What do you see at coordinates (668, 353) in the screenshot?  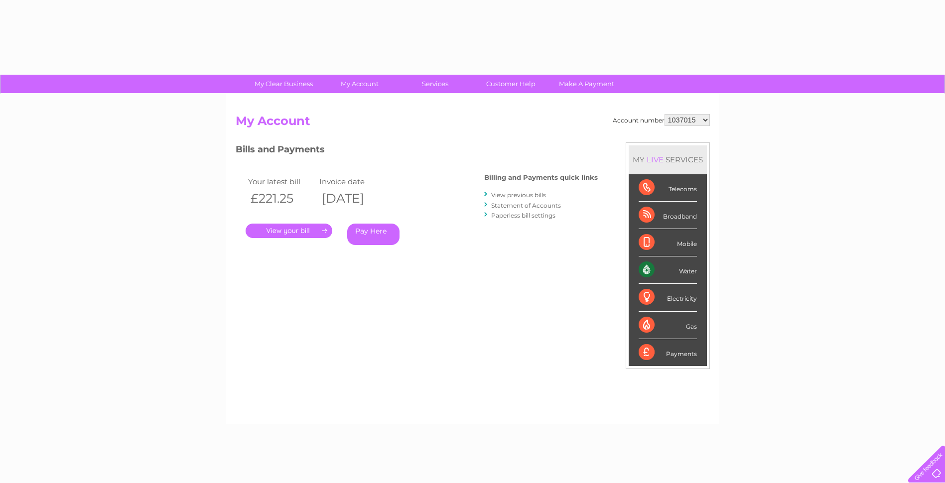 I see `div: Payments` at bounding box center [668, 353].